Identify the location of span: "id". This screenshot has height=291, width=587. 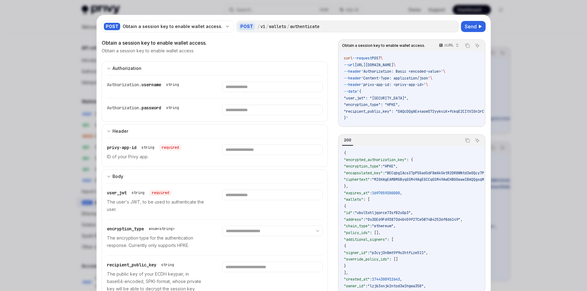
(348, 213).